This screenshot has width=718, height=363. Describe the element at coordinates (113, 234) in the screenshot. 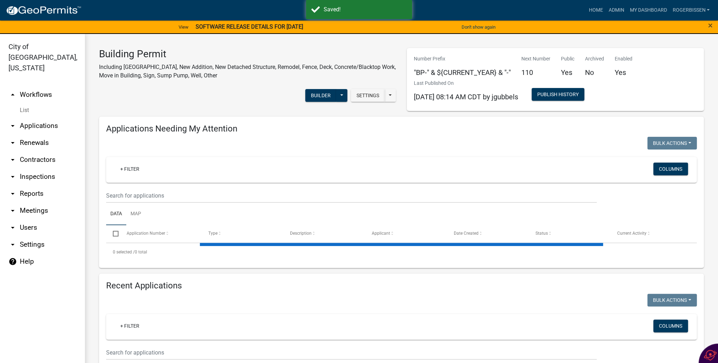

I see `datatable-header-cell: Select` at that location.